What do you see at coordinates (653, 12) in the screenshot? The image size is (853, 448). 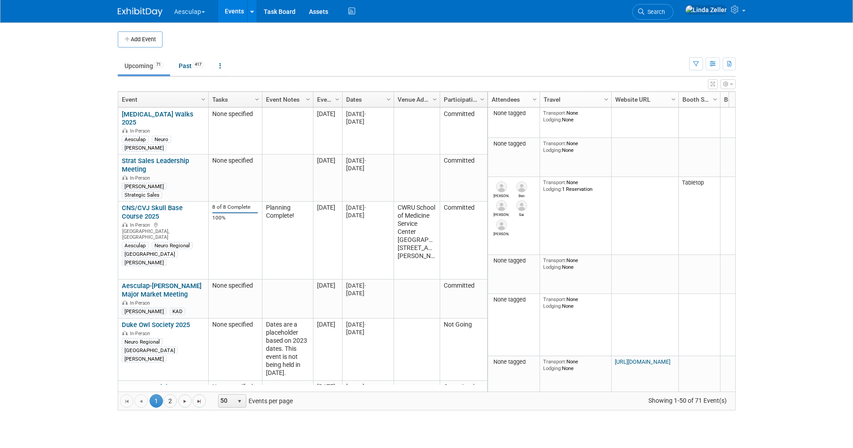 I see `a: Search` at bounding box center [653, 12].